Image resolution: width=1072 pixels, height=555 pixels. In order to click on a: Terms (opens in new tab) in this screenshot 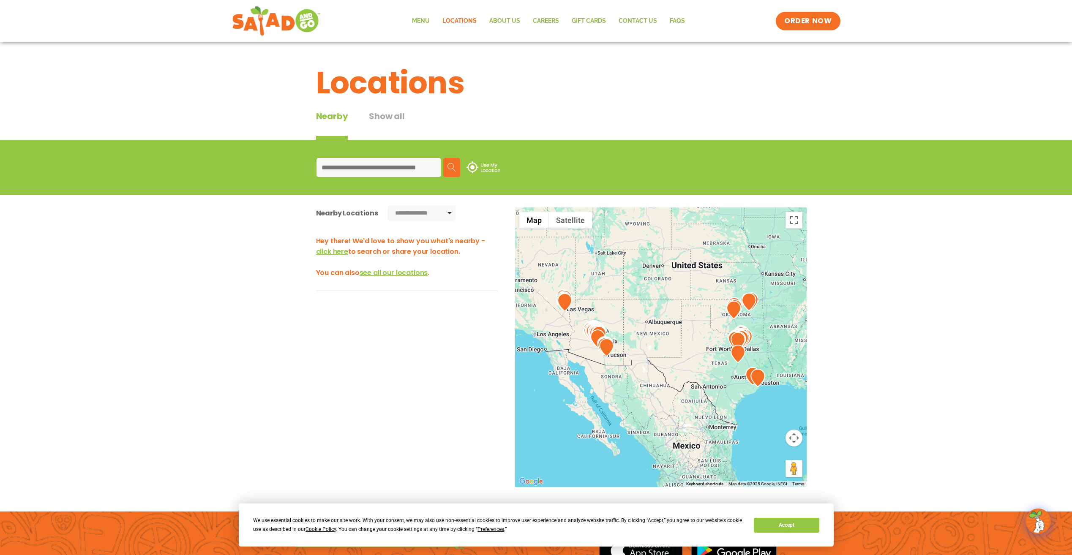, I will do `click(798, 484)`.